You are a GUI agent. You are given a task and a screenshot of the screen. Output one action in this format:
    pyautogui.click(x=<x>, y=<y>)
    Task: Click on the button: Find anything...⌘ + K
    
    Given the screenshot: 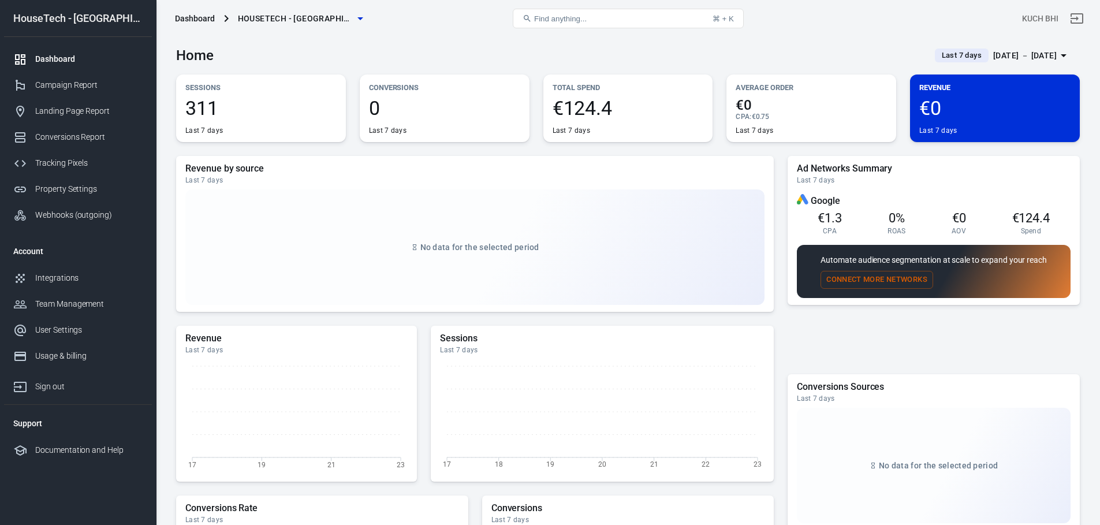 What is the action you would take?
    pyautogui.click(x=628, y=18)
    